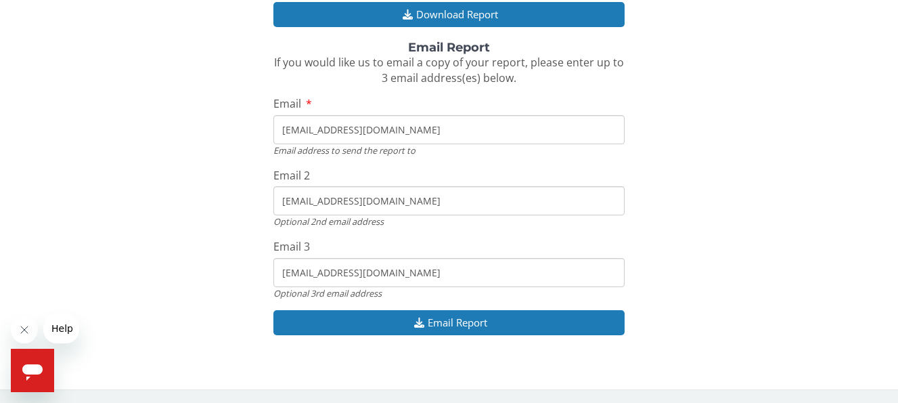  I want to click on span: Help, so click(19, 15).